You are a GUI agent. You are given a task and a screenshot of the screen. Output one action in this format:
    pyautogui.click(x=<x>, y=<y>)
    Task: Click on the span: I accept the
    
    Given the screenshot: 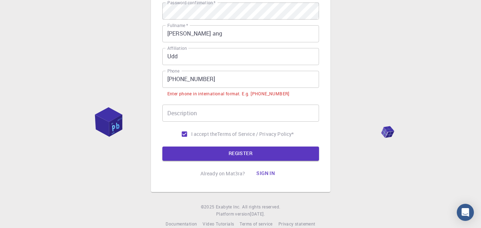 What is the action you would take?
    pyautogui.click(x=204, y=134)
    